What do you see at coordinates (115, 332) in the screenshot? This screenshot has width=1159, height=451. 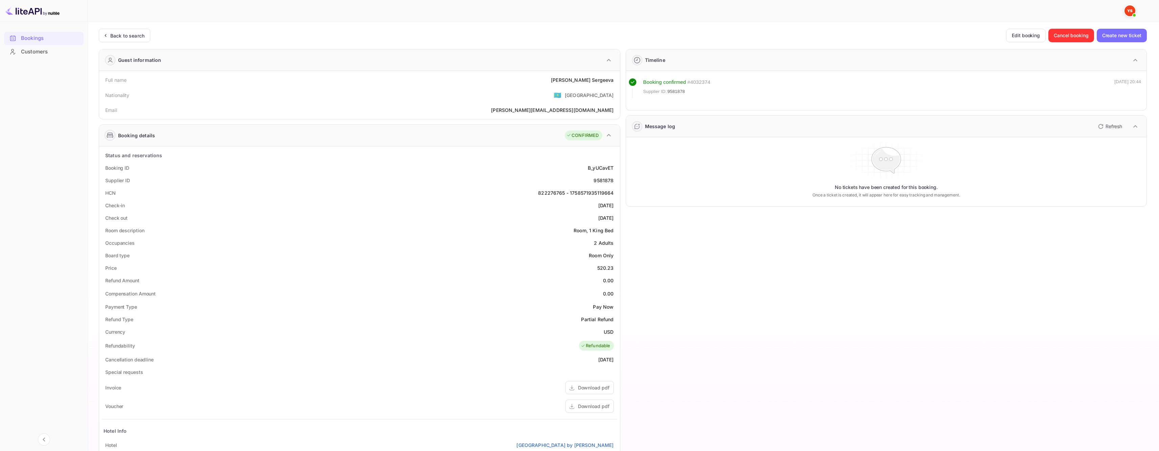 I see `div: Currency` at bounding box center [115, 332].